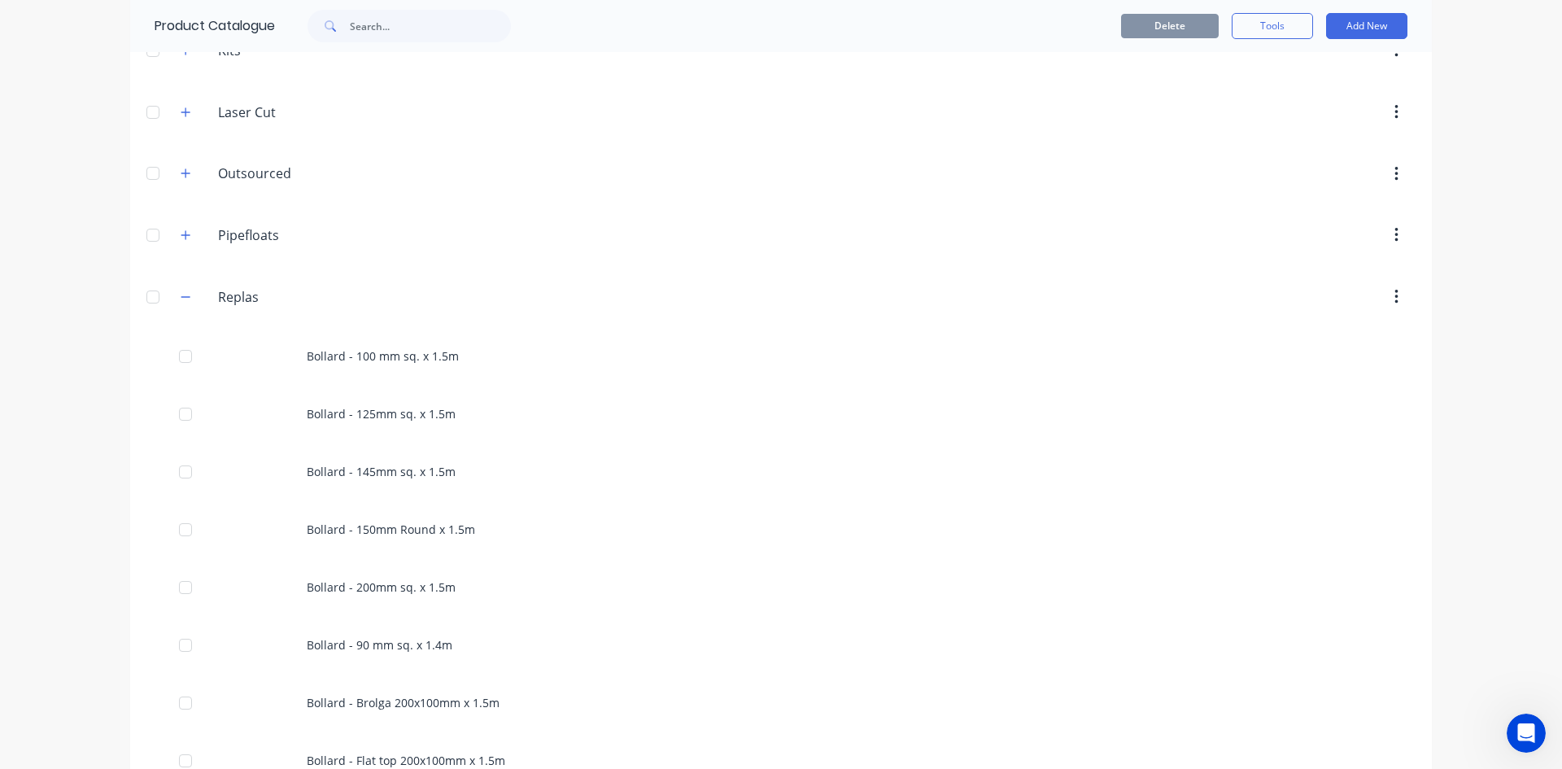  I want to click on div: Bollard - Brolga 200x100mm x 1.5m, so click(781, 702).